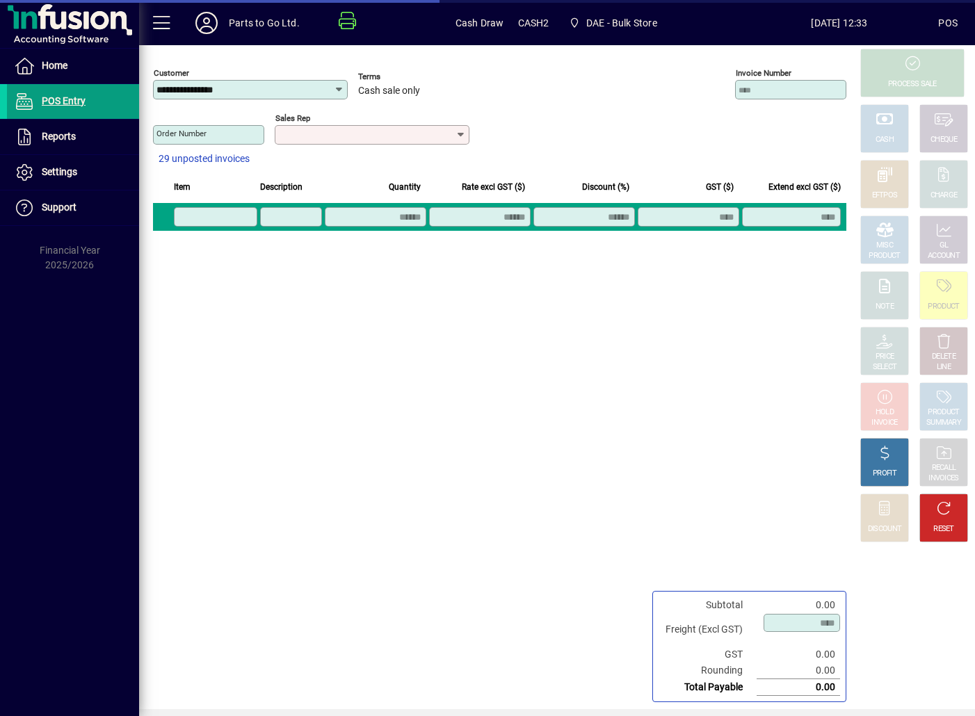 The width and height of the screenshot is (975, 716). Describe the element at coordinates (73, 137) in the screenshot. I see `a: Reports` at that location.